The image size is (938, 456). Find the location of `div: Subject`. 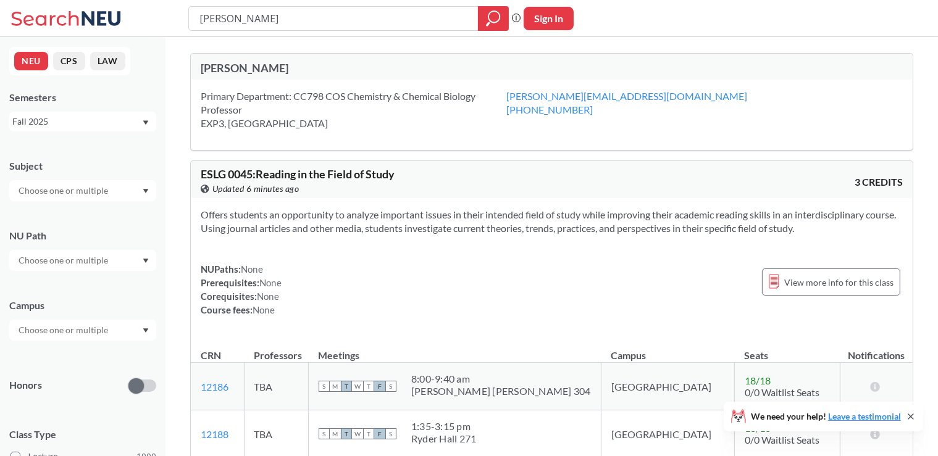

div: Subject is located at coordinates (83, 166).